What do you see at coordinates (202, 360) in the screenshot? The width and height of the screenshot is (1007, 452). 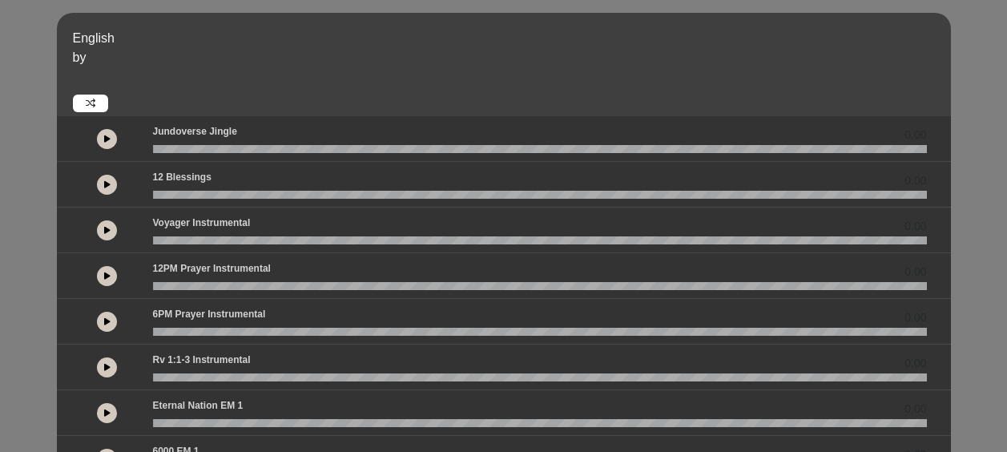 I see `p: Rv 1:1-3 Instrumental` at bounding box center [202, 360].